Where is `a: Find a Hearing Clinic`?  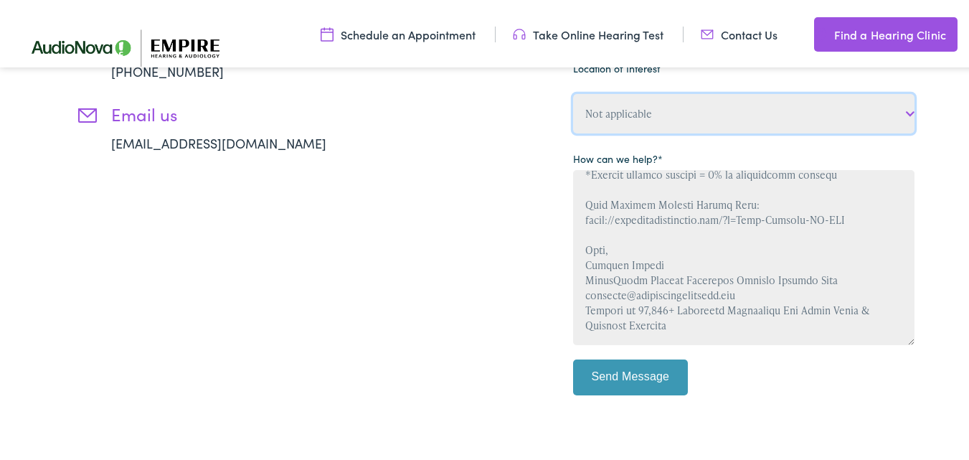 a: Find a Hearing Clinic is located at coordinates (886, 32).